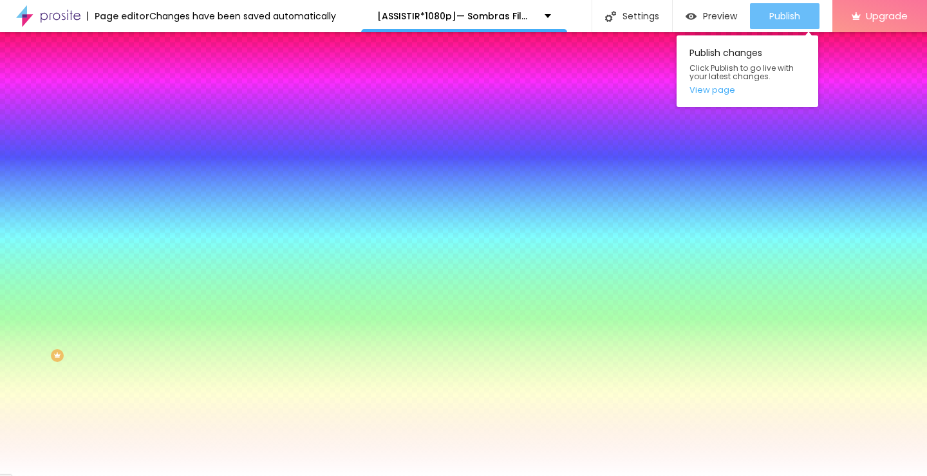 The image size is (927, 476). What do you see at coordinates (456, 16) in the screenshot?
I see `p: [ASSISTIR*1080p]— Sombras FilmeOnline Dublado Grátis Em Português` at bounding box center [456, 16].